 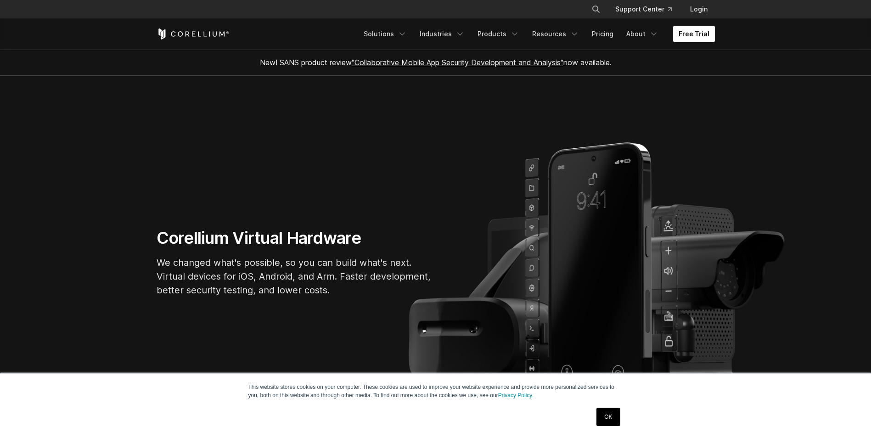 I want to click on a: About, so click(x=642, y=34).